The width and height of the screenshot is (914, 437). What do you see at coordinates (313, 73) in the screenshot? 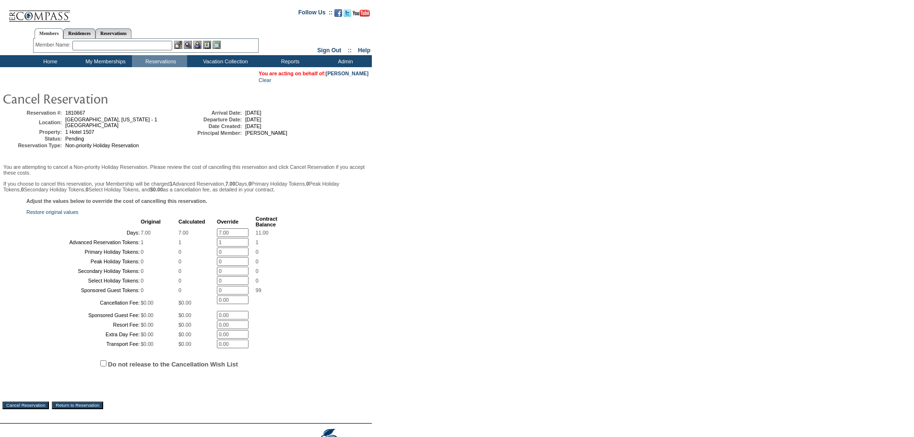
I see `span: You are acting on behalf of:` at bounding box center [313, 73].